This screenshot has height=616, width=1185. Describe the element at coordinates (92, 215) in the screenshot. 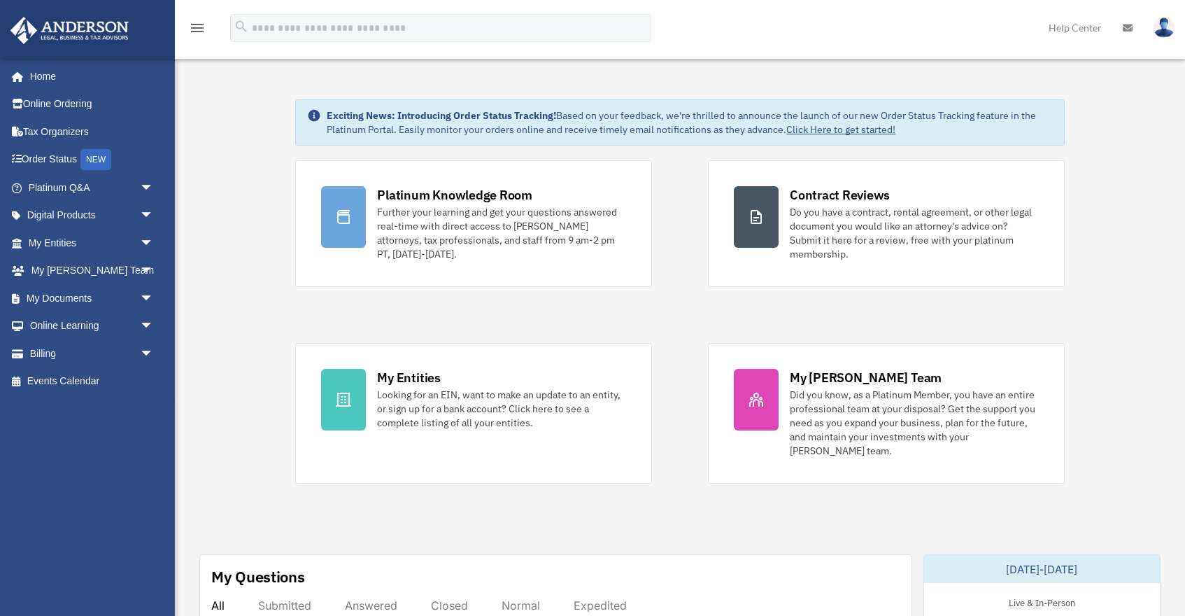

I see `a: Digital Productsarrow_drop_down` at that location.